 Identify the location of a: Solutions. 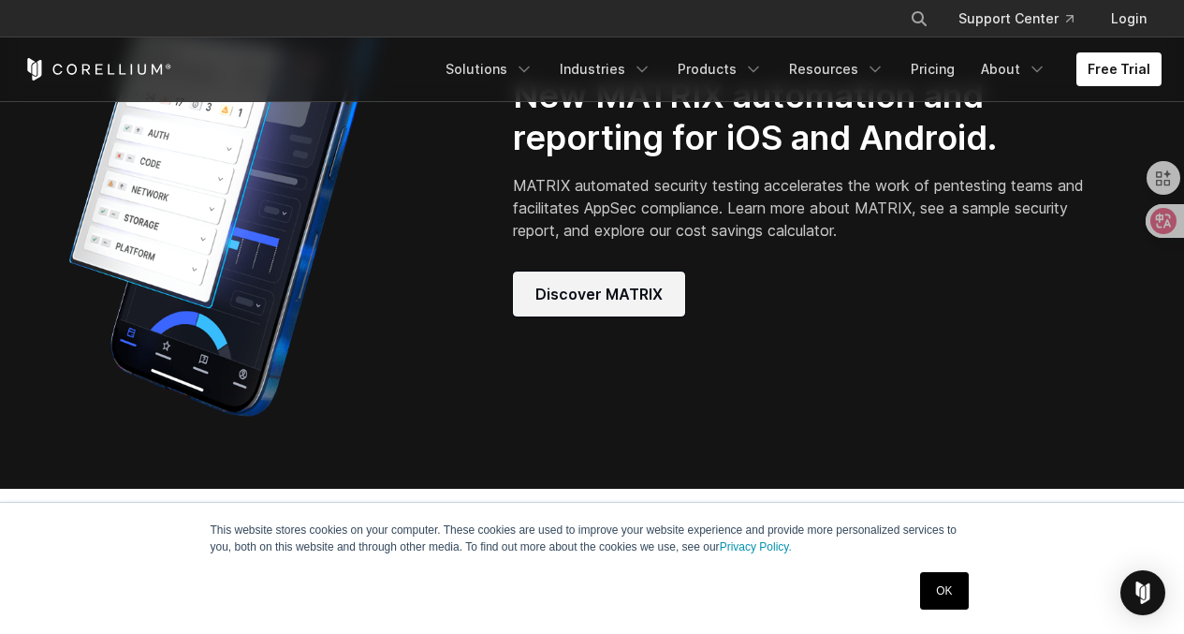
(489, 69).